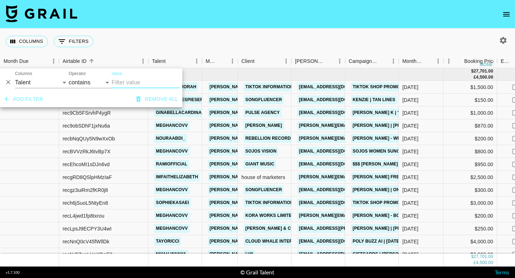 Image resolution: width=515 pixels, height=278 pixels. What do you see at coordinates (262, 113) in the screenshot?
I see `a: Pulse Agency` at bounding box center [262, 113].